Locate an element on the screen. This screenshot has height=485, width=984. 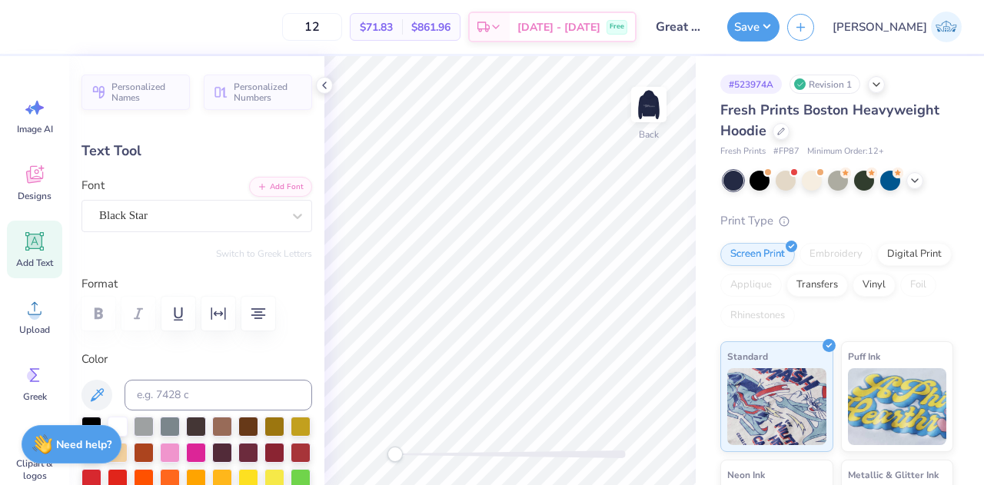
label: Format is located at coordinates (197, 284).